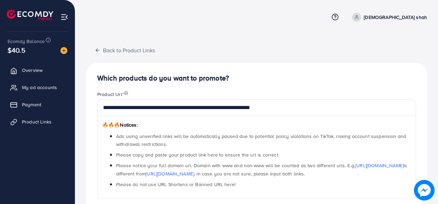 This screenshot has width=438, height=204. Describe the element at coordinates (26, 41) in the screenshot. I see `span: Ecomdy Balance` at that location.